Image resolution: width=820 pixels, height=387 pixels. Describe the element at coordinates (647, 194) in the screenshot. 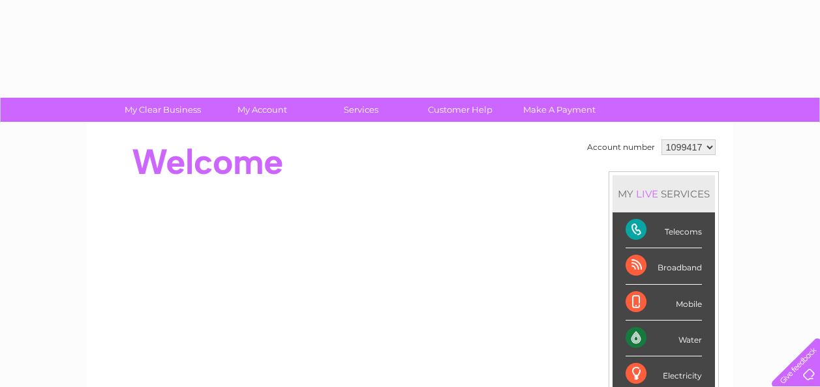

I see `div: LIVE` at that location.